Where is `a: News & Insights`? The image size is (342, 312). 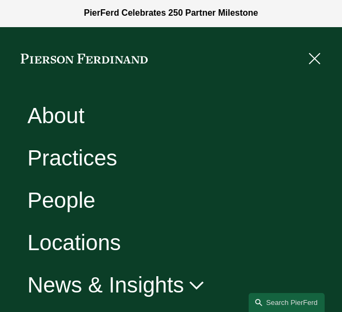 a: News & Insights is located at coordinates (116, 286).